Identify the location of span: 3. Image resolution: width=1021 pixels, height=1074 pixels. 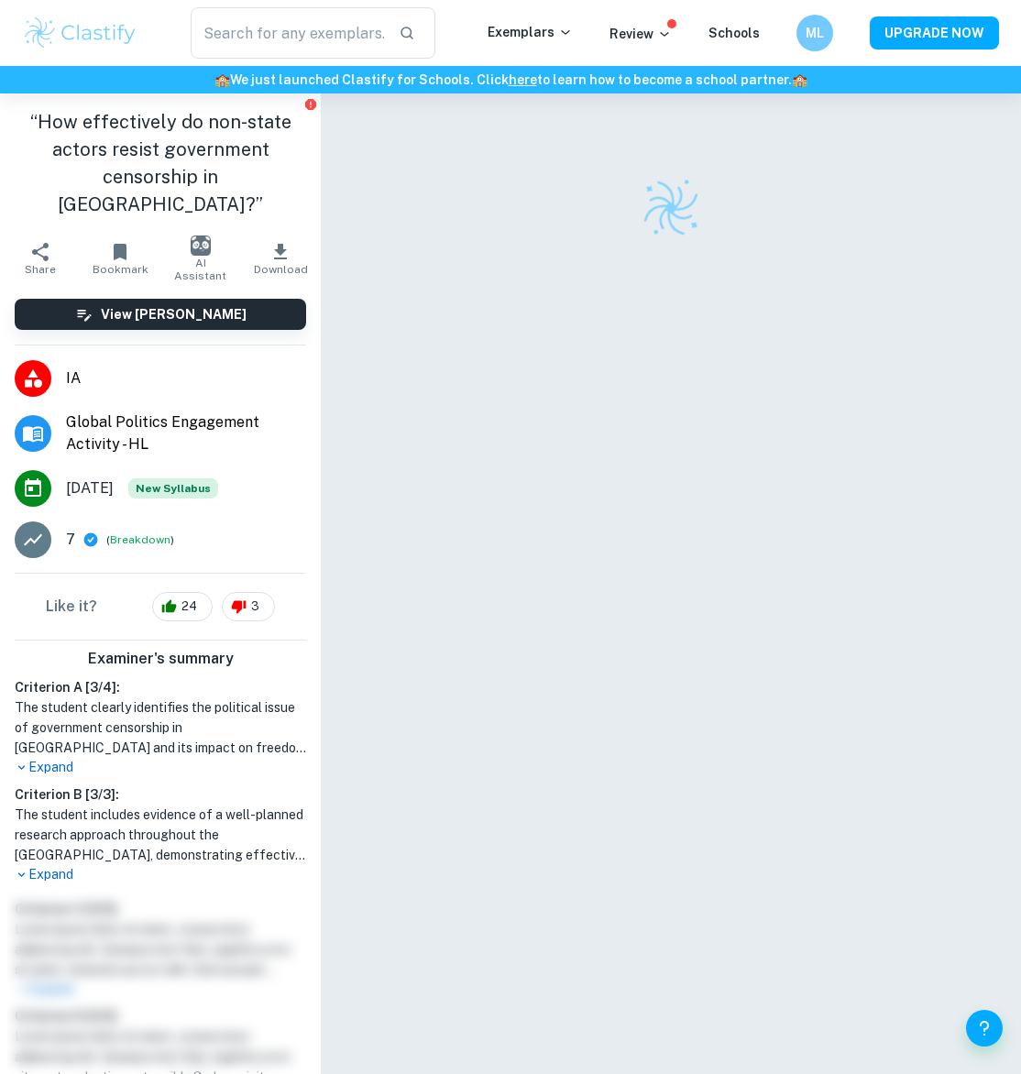
(255, 607).